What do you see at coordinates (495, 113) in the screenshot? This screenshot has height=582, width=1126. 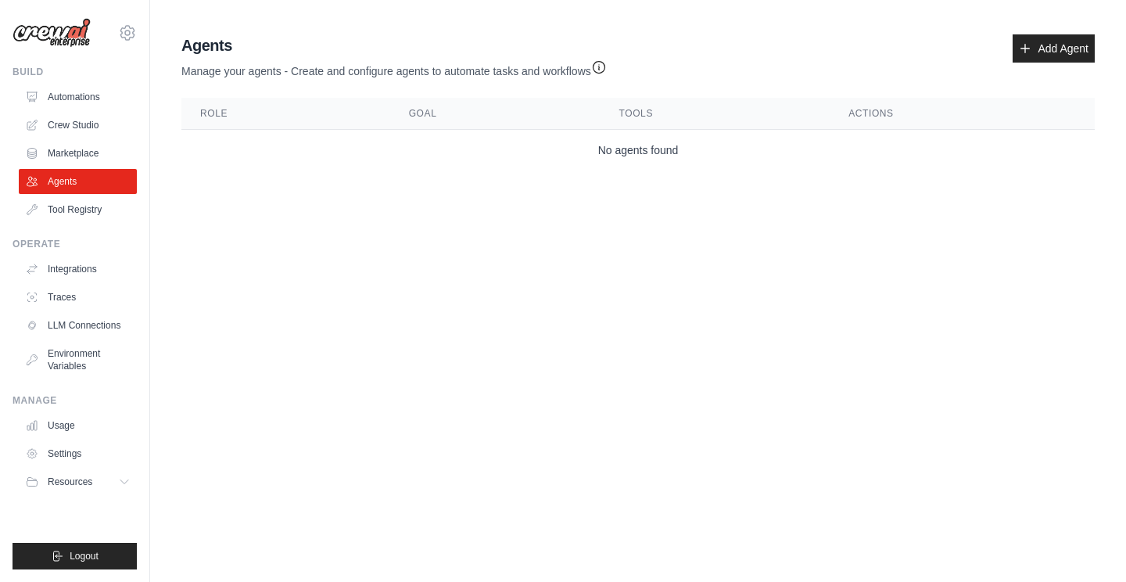 I see `th: Goal` at bounding box center [495, 113].